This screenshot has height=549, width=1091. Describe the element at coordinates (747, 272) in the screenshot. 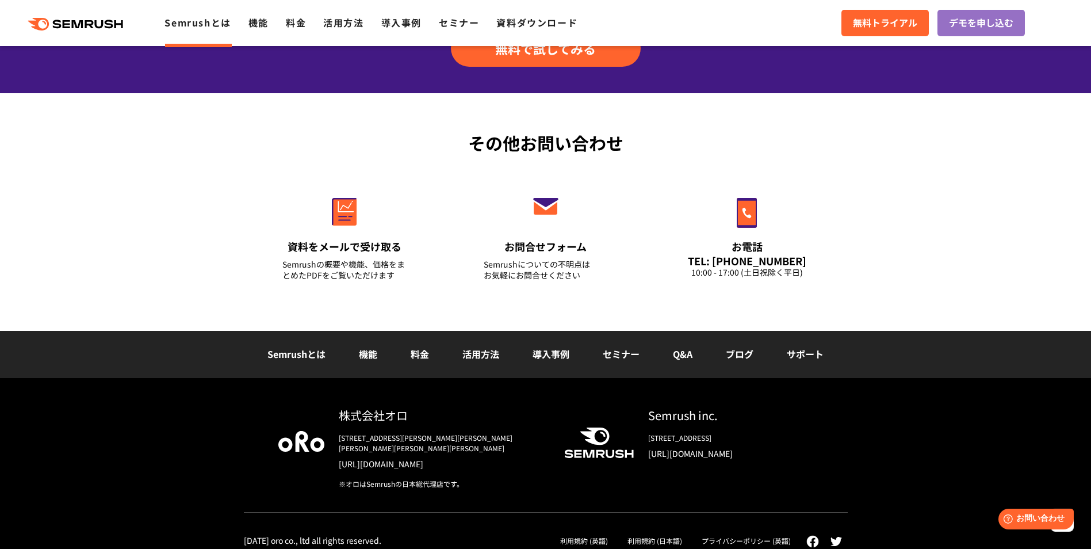

I see `div: 10:00 - 17:00 (土日祝除く平日)` at that location.